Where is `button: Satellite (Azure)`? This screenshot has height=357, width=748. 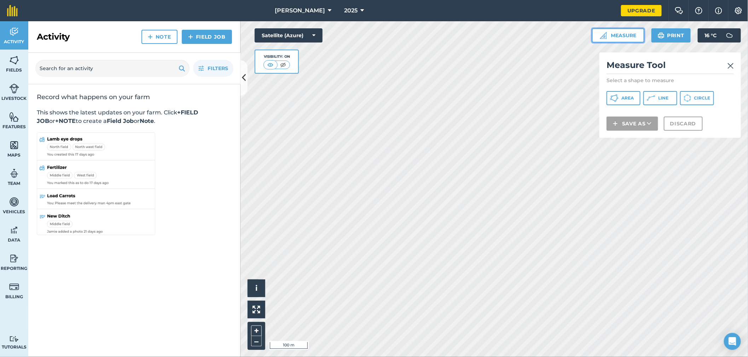
button: Satellite (Azure) is located at coordinates (289, 35).